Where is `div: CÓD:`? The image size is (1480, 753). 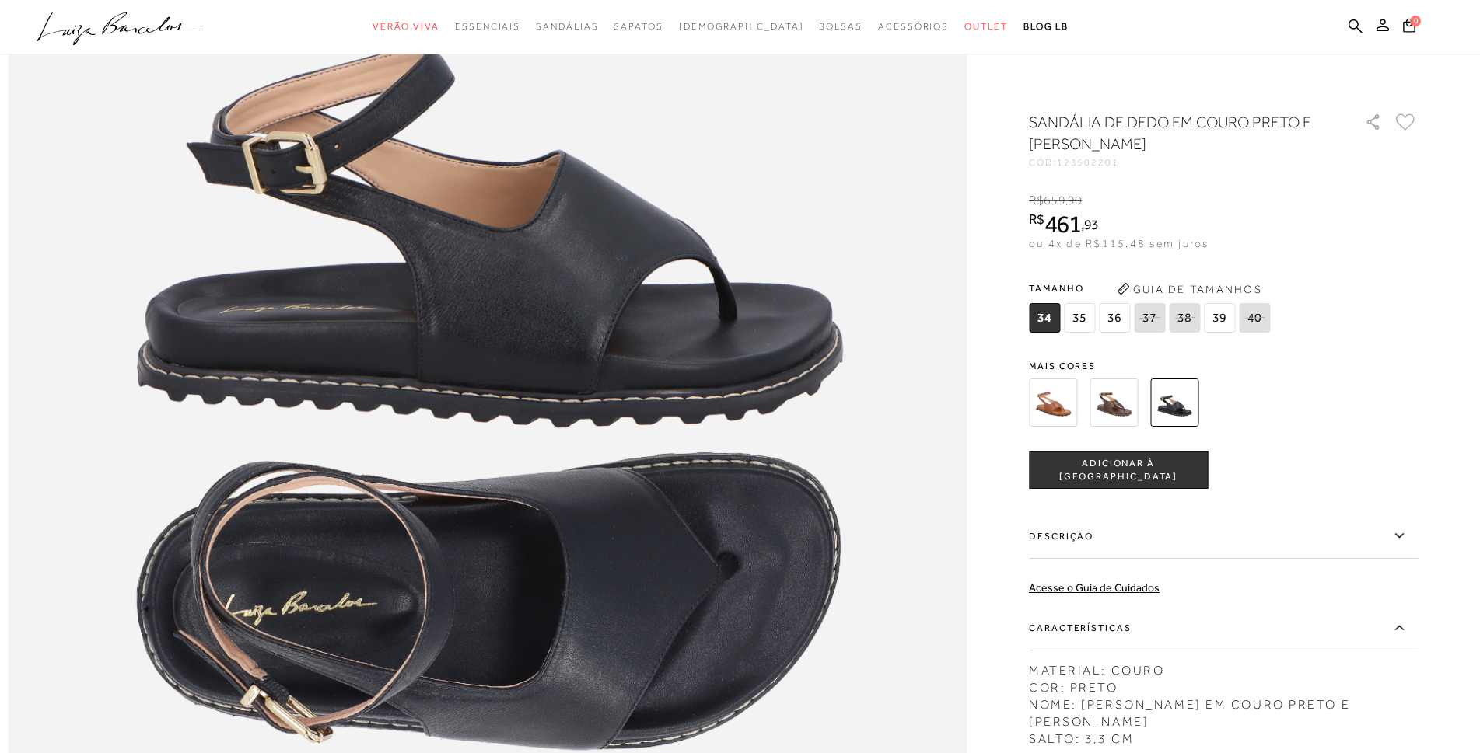 div: CÓD: is located at coordinates (1184, 162).